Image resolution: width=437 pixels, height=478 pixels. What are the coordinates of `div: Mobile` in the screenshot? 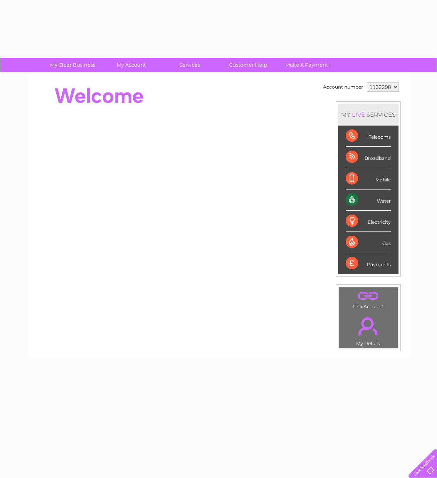 It's located at (368, 179).